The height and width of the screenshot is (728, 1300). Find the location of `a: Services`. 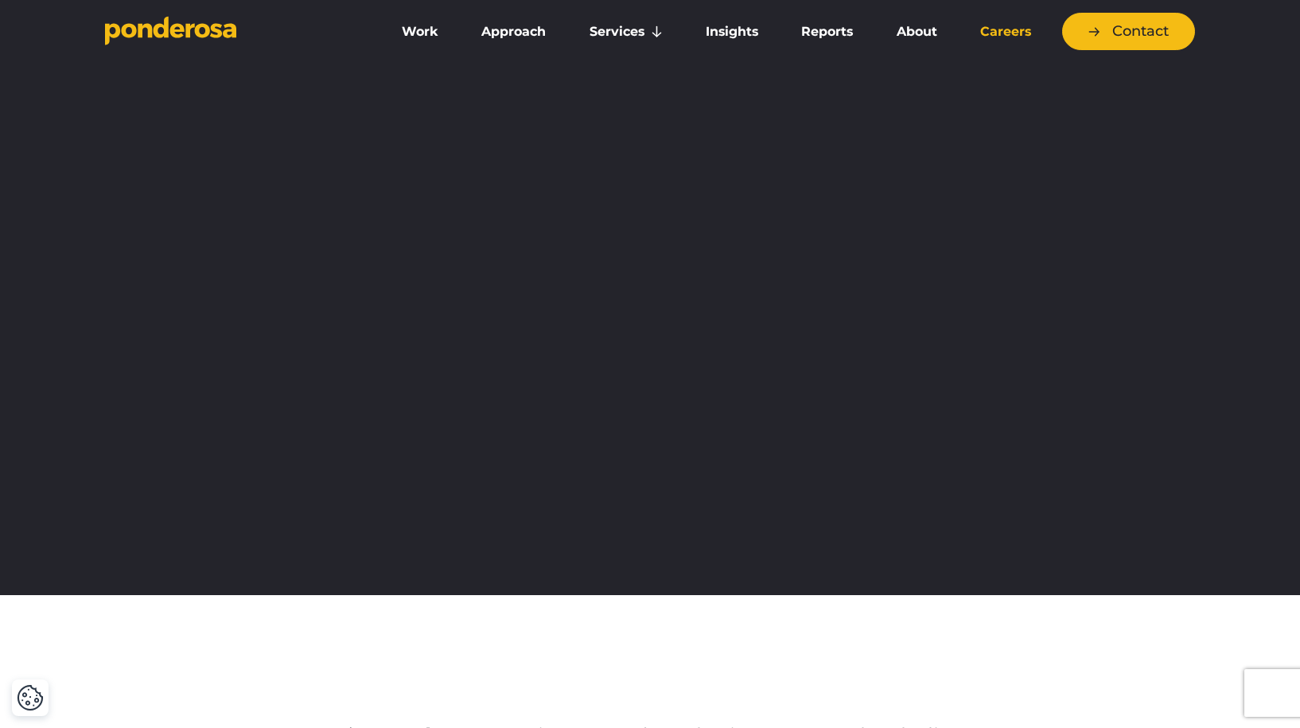

a: Services is located at coordinates (626, 32).